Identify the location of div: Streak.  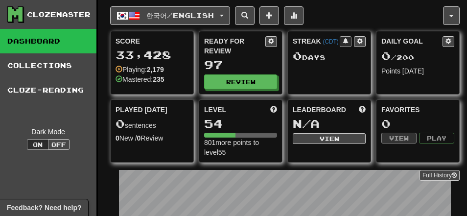
(316, 41).